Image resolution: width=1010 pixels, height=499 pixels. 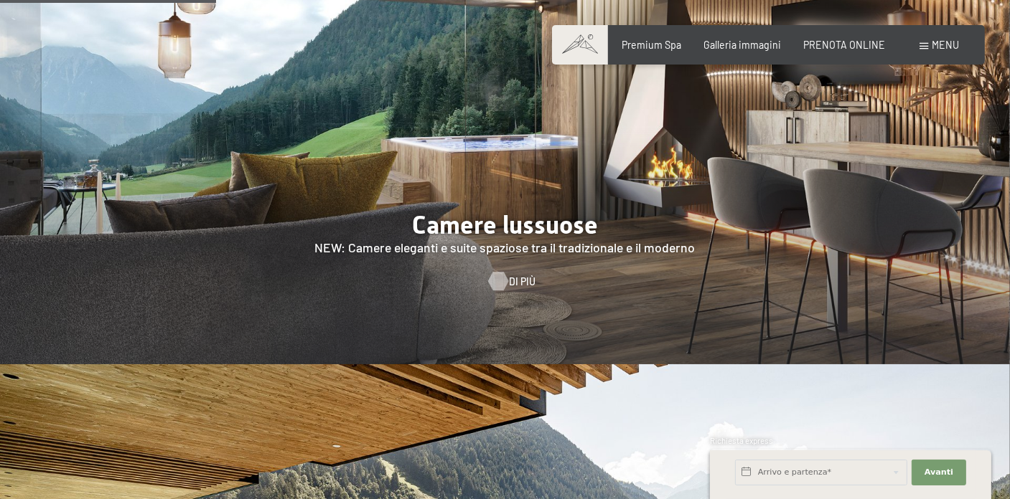 I want to click on span: Menu, so click(x=946, y=44).